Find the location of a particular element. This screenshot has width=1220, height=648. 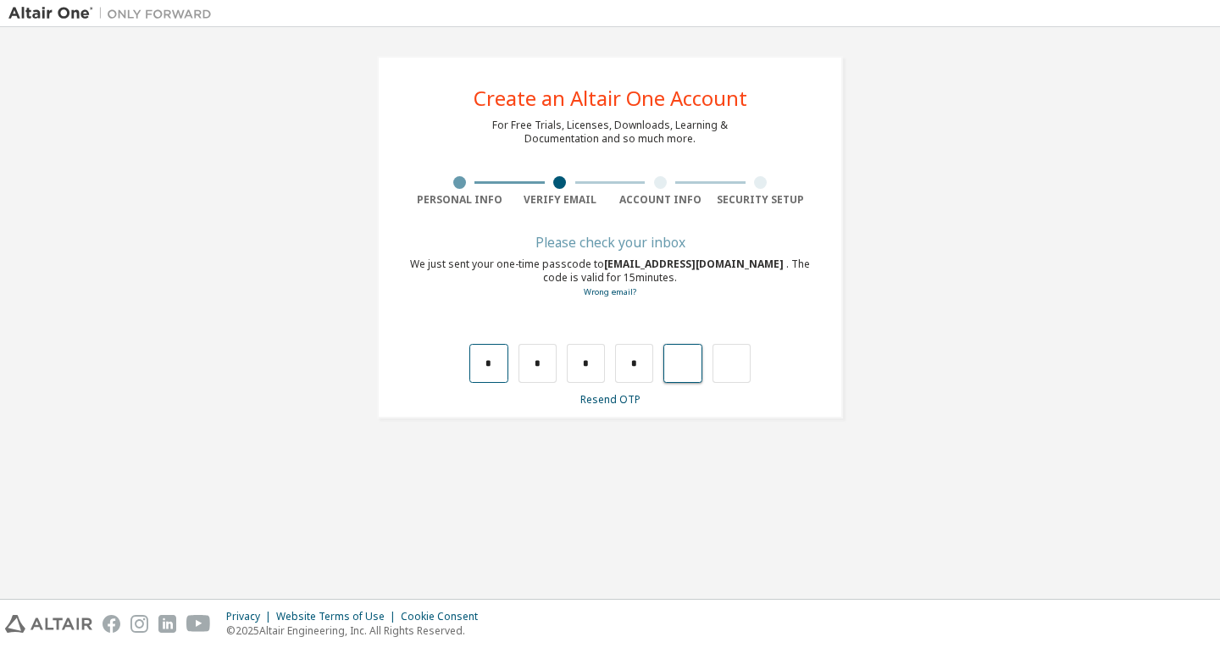

img: instagram.svg is located at coordinates (139, 624).